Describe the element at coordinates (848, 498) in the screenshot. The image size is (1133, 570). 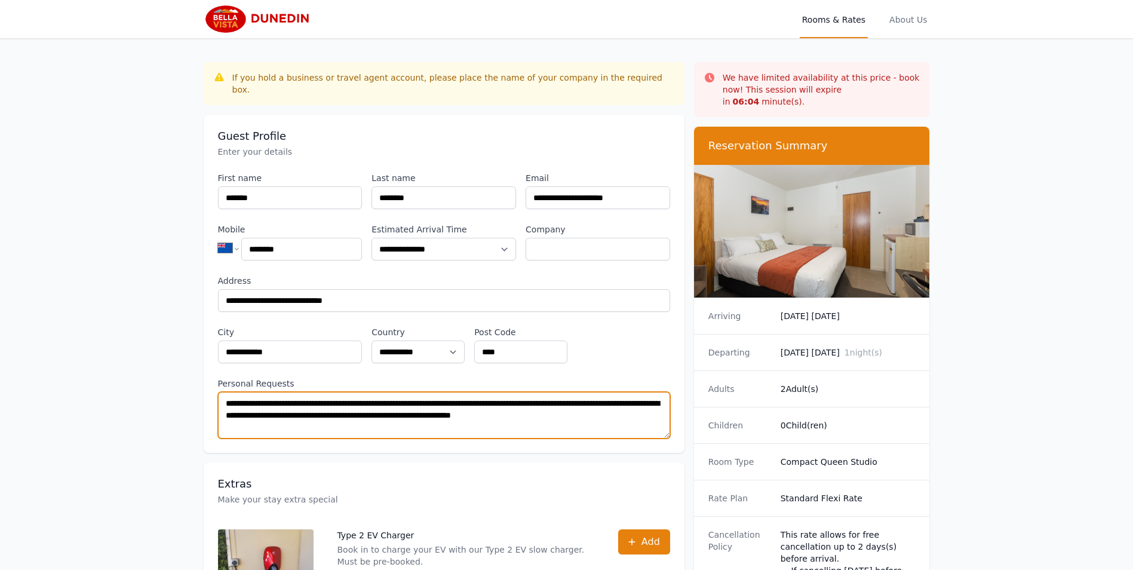
I see `dd: Standard Flexi Rate` at that location.